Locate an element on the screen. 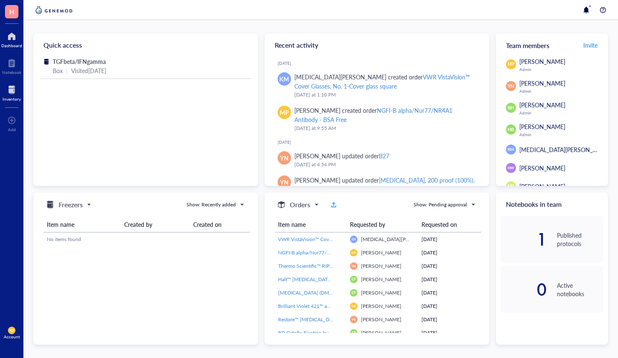 The width and height of the screenshot is (618, 358). th: Created on is located at coordinates (220, 224).